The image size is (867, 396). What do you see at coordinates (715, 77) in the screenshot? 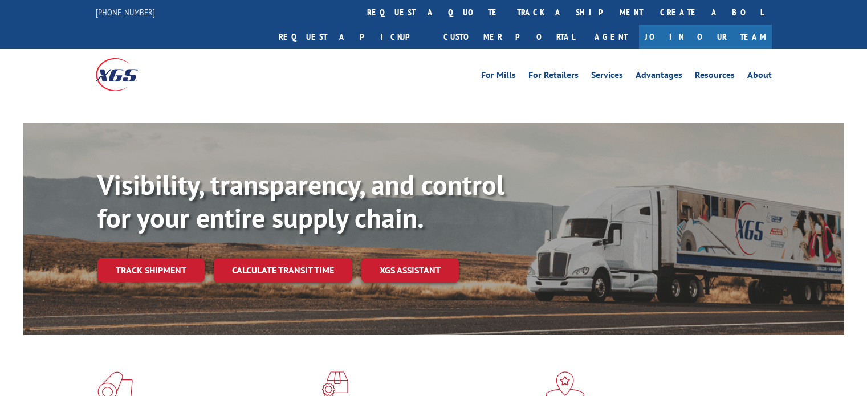
I see `a: Resources` at bounding box center [715, 77].